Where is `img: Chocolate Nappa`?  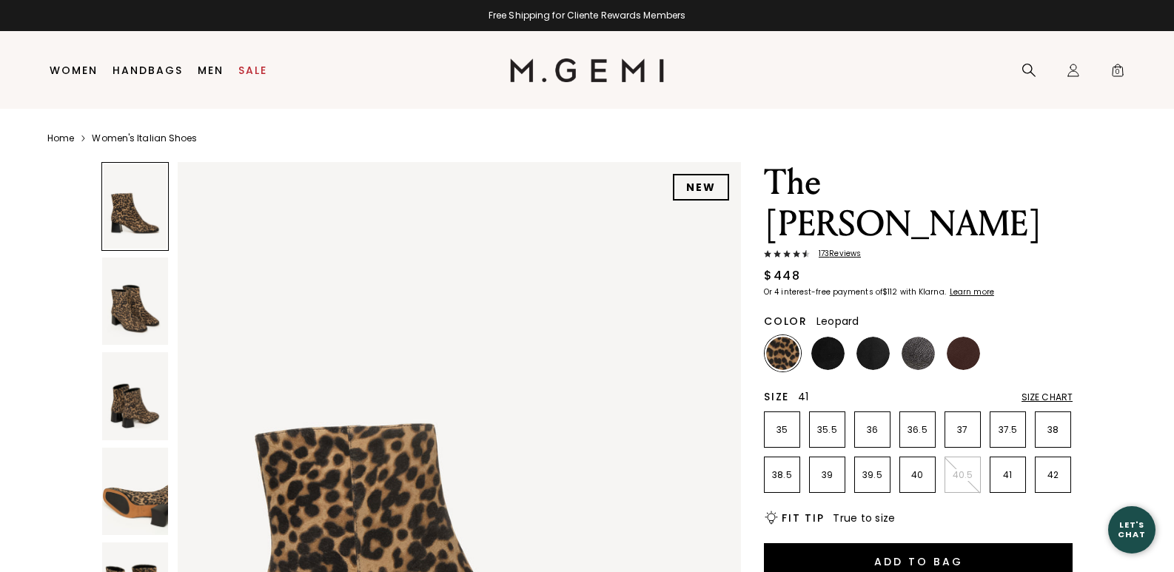 img: Chocolate Nappa is located at coordinates (963, 353).